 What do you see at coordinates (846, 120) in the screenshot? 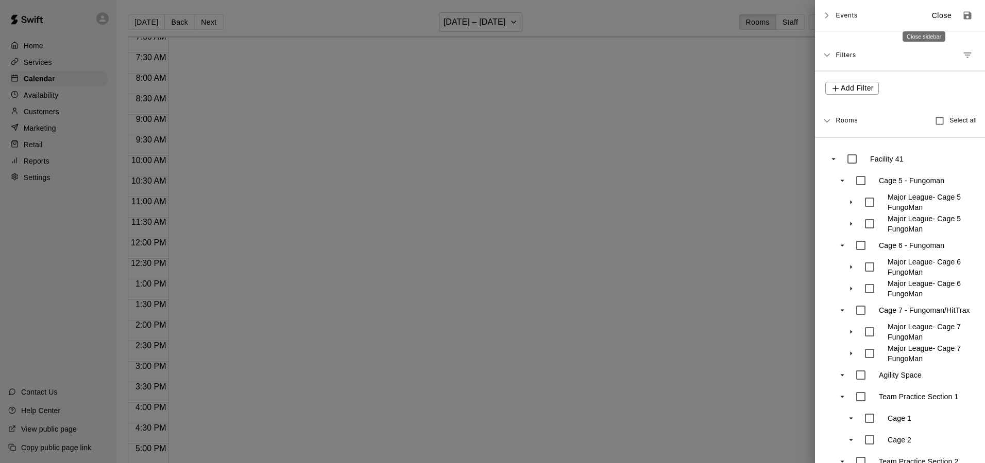
I see `span: Rooms` at bounding box center [846, 120].